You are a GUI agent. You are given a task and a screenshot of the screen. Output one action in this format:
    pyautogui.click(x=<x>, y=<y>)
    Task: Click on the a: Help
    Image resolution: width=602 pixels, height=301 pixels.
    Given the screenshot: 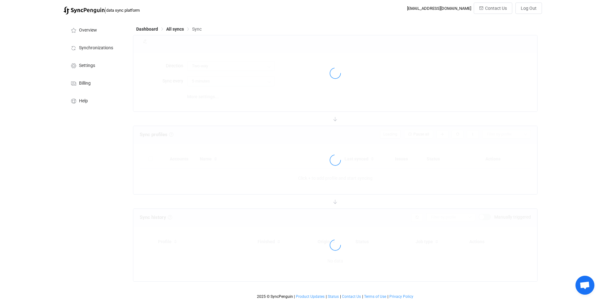 What is the action you would take?
    pyautogui.click(x=95, y=100)
    